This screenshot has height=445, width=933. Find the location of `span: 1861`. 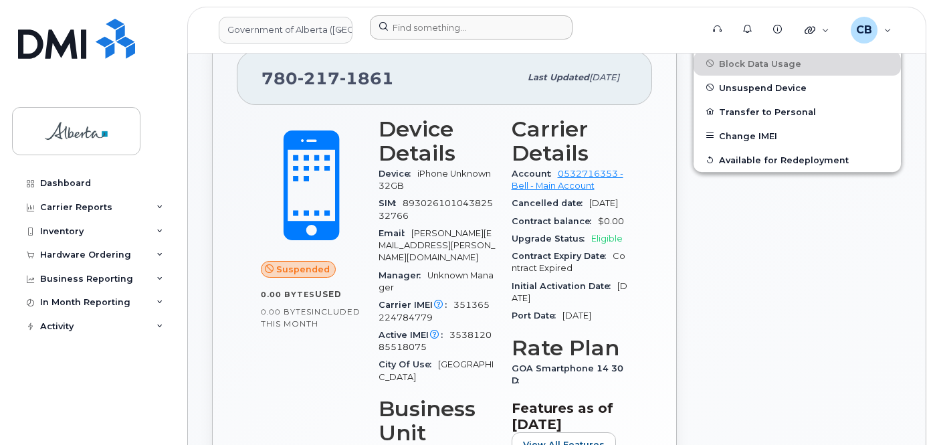

span: 1861 is located at coordinates (367, 78).